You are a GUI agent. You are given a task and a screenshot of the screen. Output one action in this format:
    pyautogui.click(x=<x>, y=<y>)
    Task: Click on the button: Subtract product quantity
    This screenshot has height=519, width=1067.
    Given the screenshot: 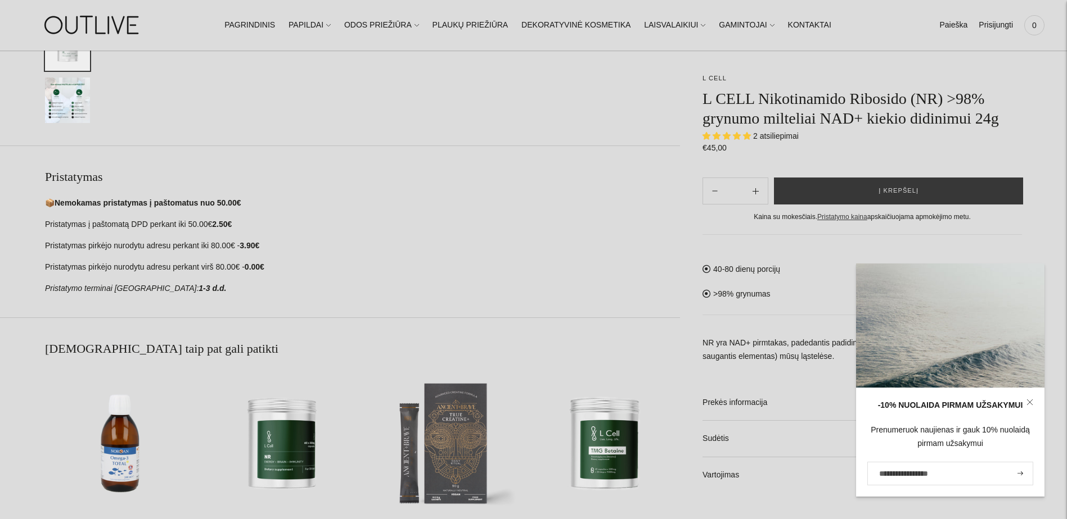 What is the action you would take?
    pyautogui.click(x=755, y=191)
    